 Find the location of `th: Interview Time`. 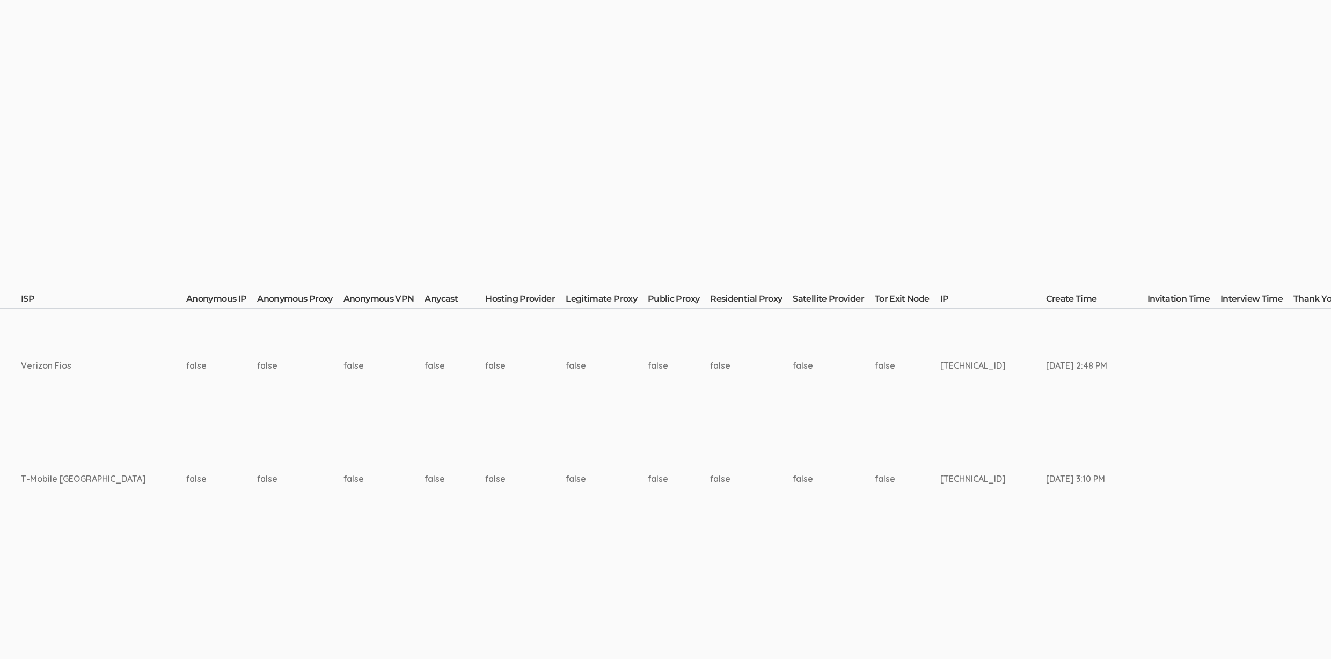

th: Interview Time is located at coordinates (1257, 301).